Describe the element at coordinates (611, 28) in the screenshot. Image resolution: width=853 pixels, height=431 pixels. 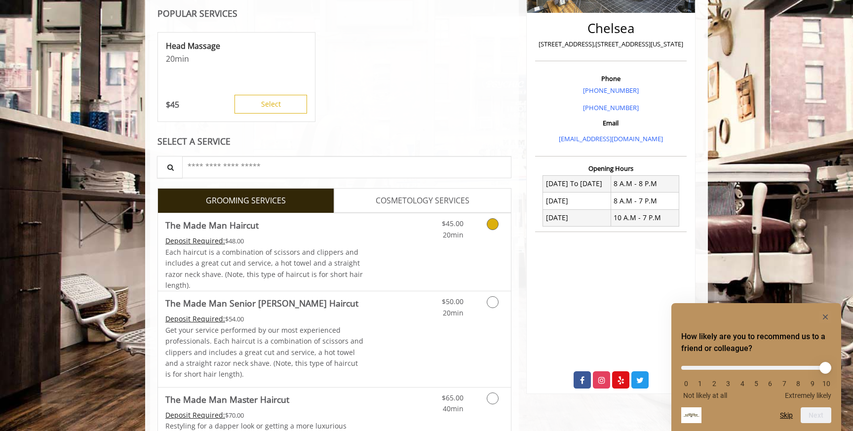
I see `h2: Chelsea` at that location.